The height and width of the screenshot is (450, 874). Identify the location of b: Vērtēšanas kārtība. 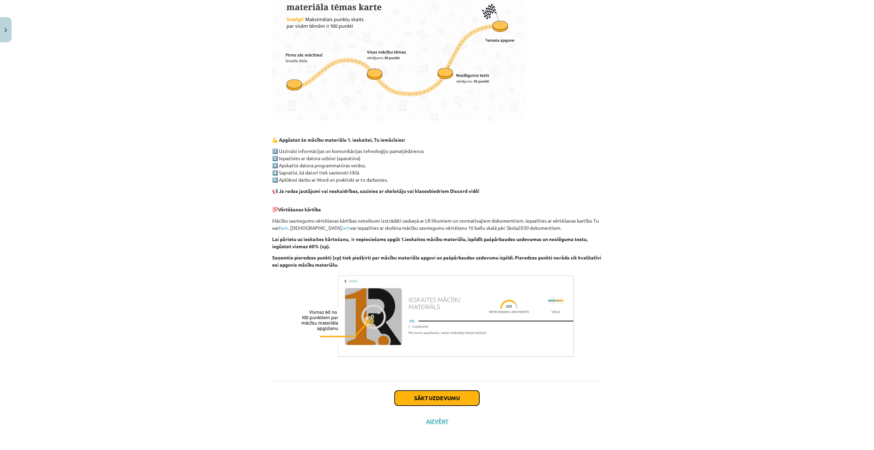
(300, 209).